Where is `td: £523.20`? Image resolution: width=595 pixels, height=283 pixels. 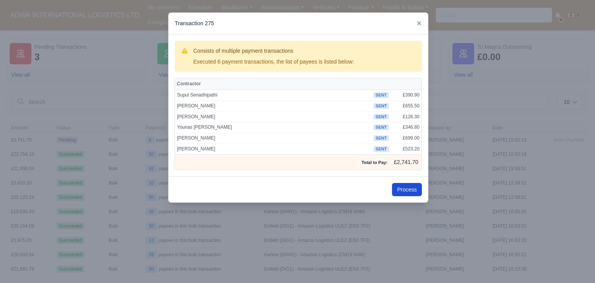
td: £523.20 is located at coordinates (406, 149).